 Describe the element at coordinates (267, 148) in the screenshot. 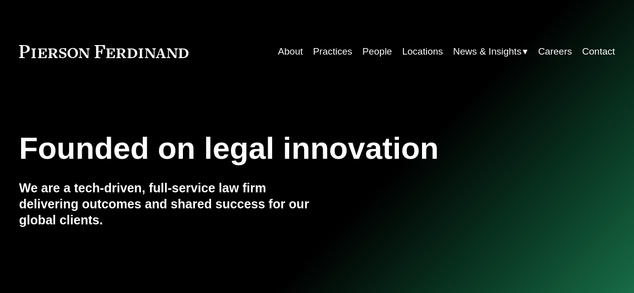

I see `h1: Founded on legal innovation` at that location.